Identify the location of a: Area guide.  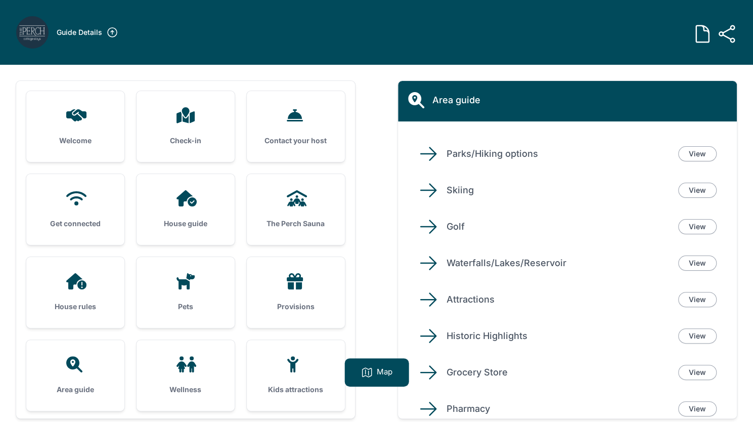
(75, 375).